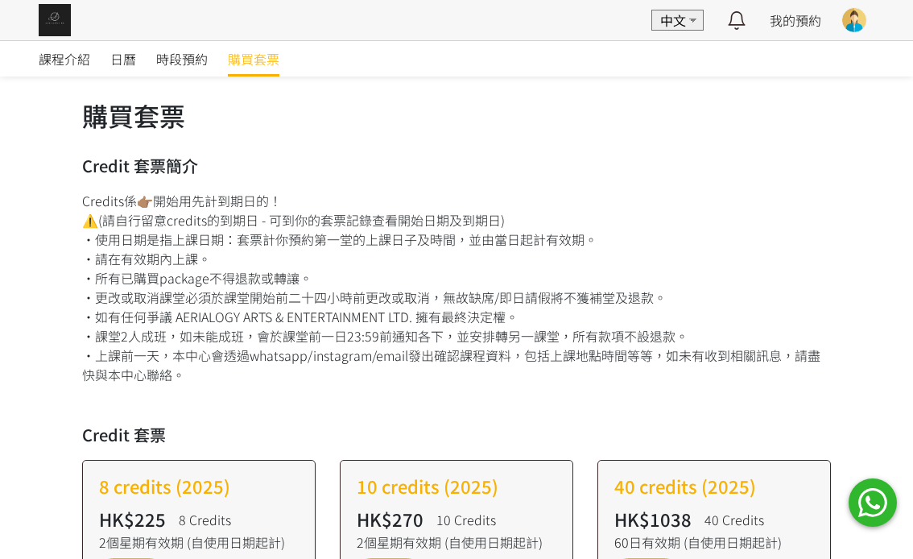 This screenshot has height=559, width=913. I want to click on div: 60日有效期 (自使用日期起計), so click(714, 542).